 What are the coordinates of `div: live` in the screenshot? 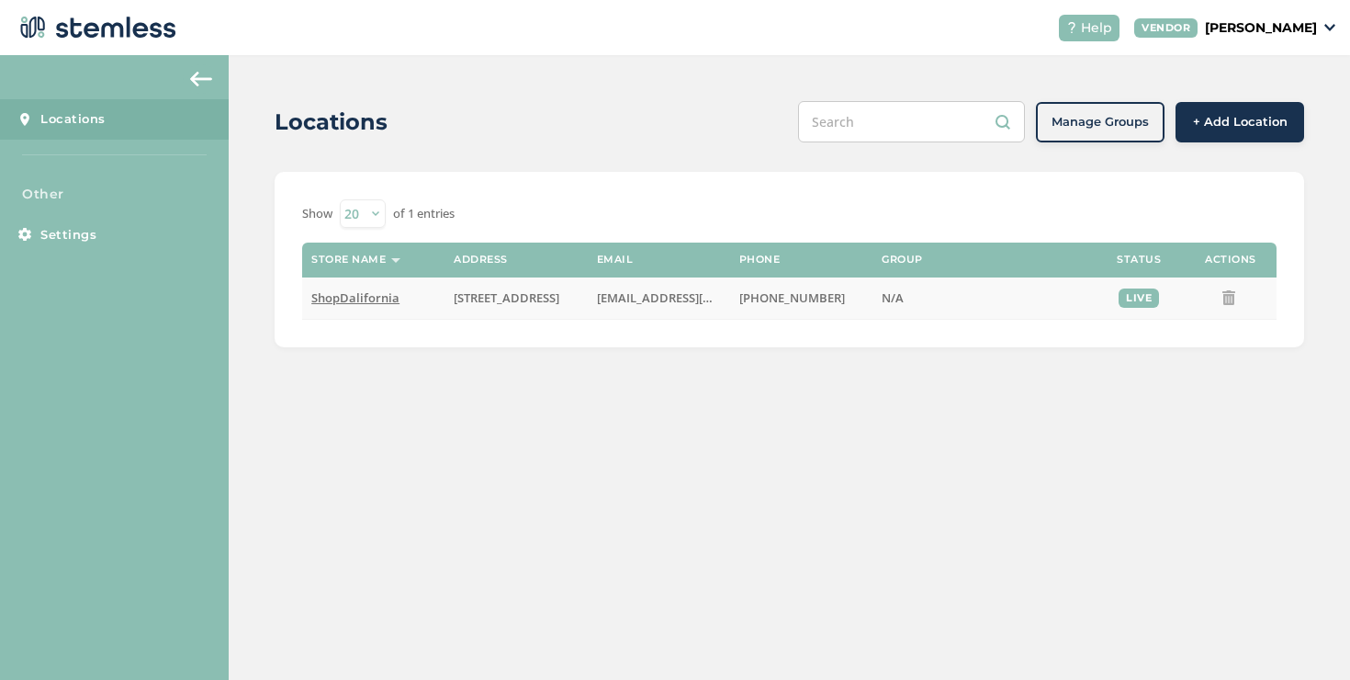 It's located at (1139, 298).